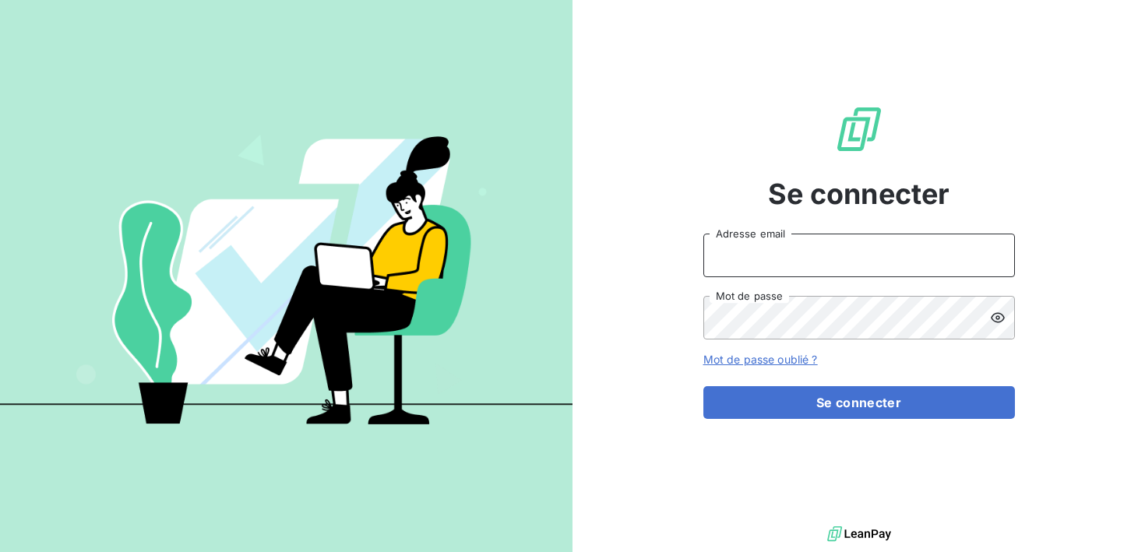 This screenshot has height=552, width=1145. Describe the element at coordinates (859, 129) in the screenshot. I see `img: Logo LeanPay` at that location.